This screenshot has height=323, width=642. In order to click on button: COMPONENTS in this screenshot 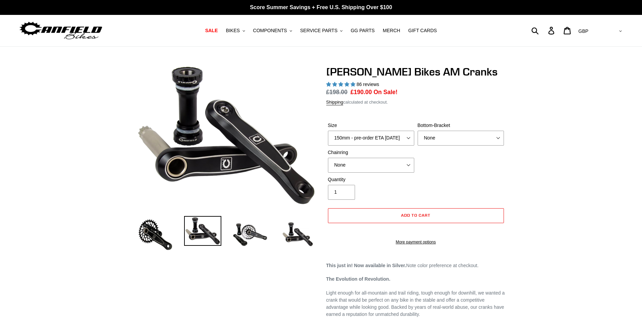, I will do `click(272, 30)`.